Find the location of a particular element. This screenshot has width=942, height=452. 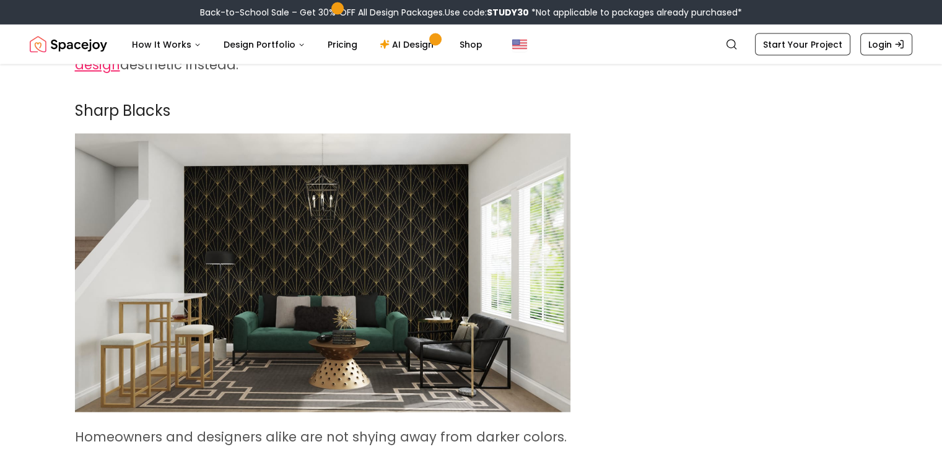

nav: Global is located at coordinates (471, 45).